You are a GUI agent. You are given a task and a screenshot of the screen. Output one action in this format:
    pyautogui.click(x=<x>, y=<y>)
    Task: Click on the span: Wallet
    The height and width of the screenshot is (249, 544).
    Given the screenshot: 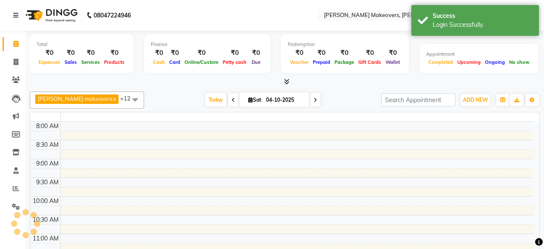 What is the action you would take?
    pyautogui.click(x=393, y=62)
    